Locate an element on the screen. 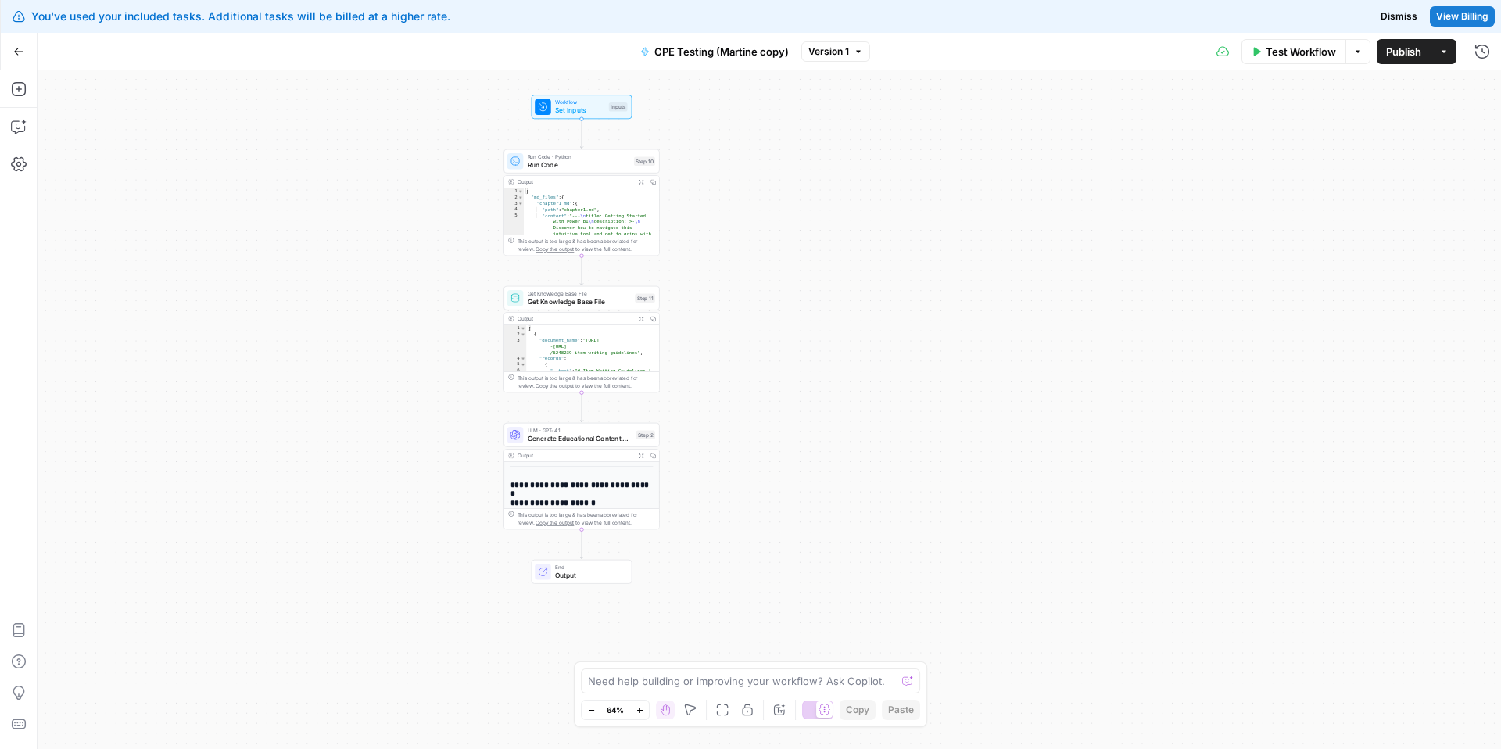 This screenshot has height=749, width=1501. div: Step 11 is located at coordinates (645, 298).